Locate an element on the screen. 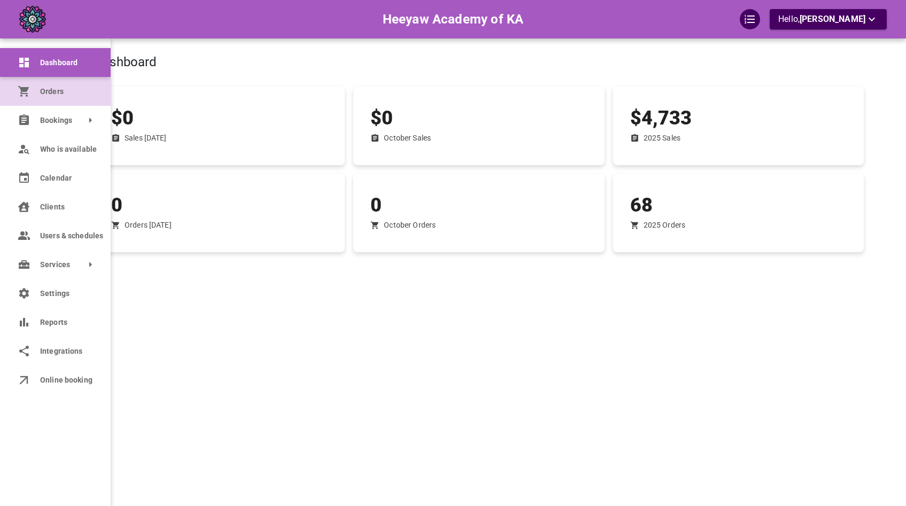  h4: Dashboard is located at coordinates (411, 63).